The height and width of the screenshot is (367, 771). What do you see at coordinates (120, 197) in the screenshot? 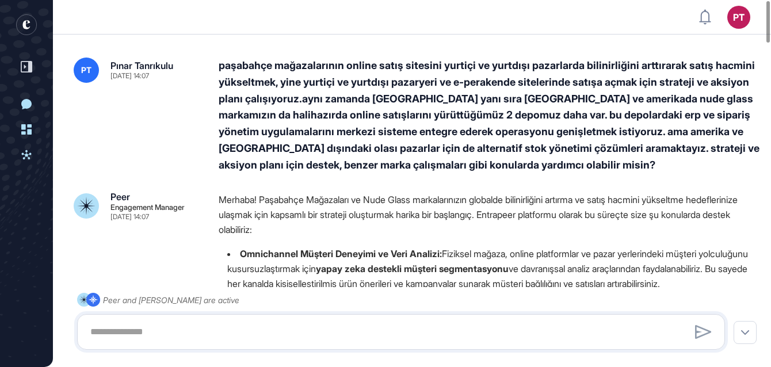
I see `div: Peer` at bounding box center [120, 197].